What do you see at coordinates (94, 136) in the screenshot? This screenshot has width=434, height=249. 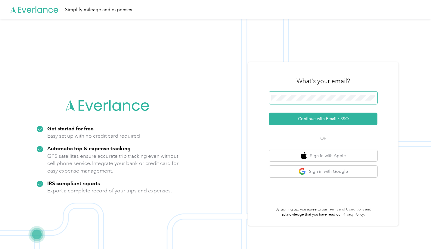 I see `p: Easy set up with no credit card required` at bounding box center [94, 136].